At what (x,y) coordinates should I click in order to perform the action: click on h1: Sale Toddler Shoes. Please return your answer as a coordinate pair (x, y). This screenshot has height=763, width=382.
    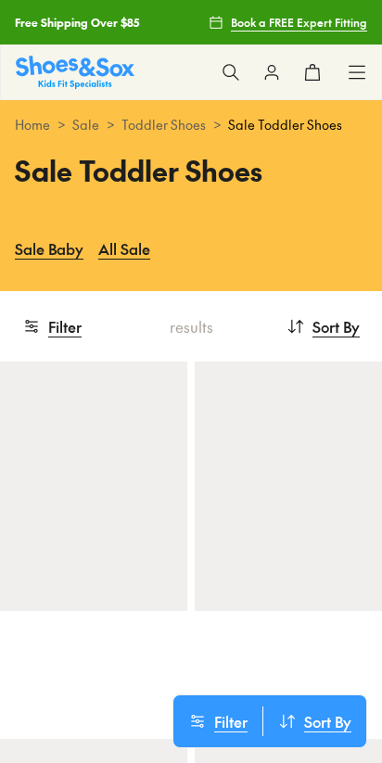
    Looking at the image, I should click on (191, 170).